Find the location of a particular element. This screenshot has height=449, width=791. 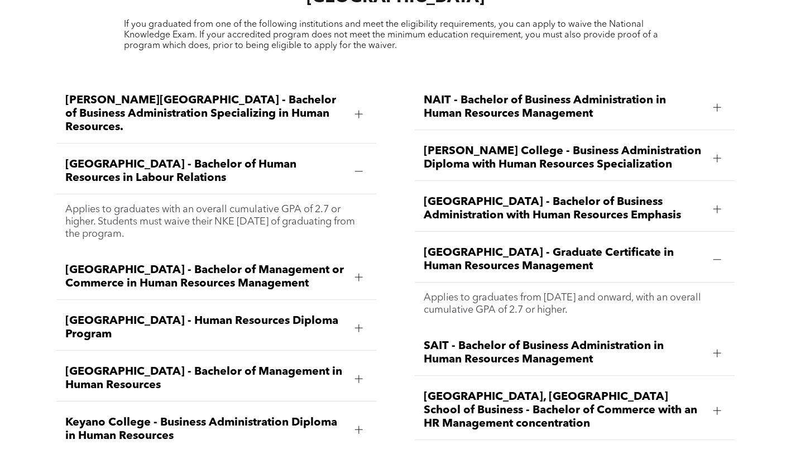

span: Keyano College - Business Administration Diploma in Human Resources is located at coordinates (206, 430).